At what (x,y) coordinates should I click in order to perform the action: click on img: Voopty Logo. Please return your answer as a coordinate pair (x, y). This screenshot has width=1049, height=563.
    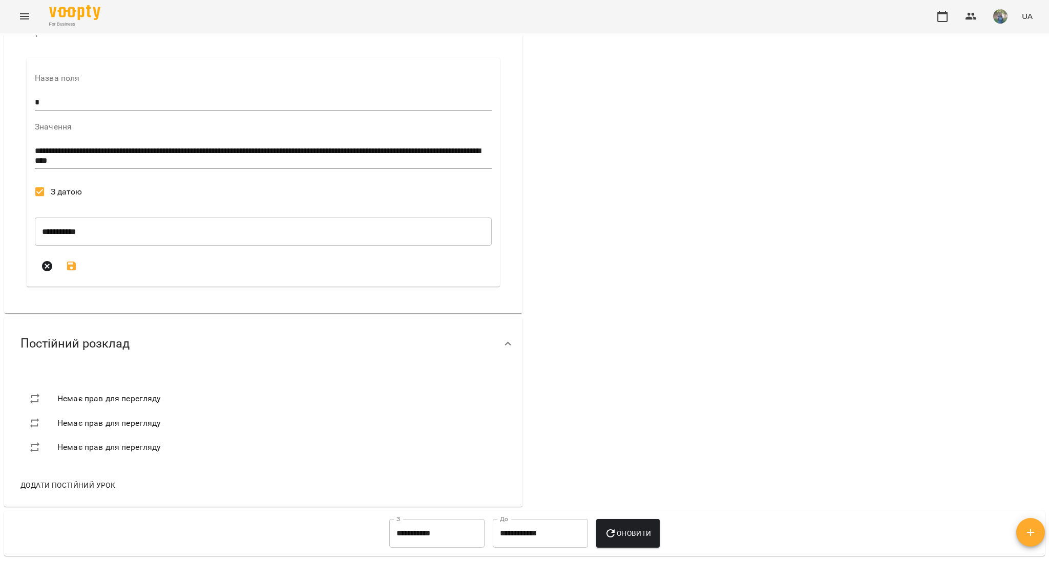
    Looking at the image, I should click on (75, 12).